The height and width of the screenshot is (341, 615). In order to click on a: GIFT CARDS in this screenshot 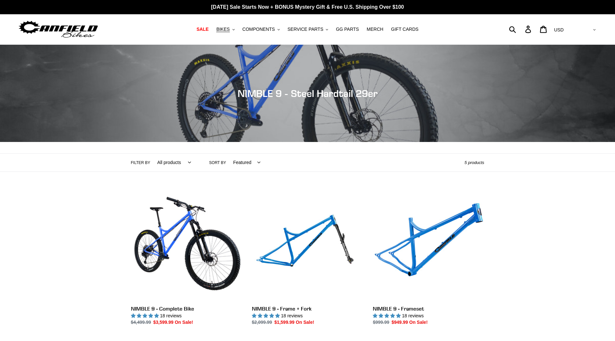, I will do `click(405, 29)`.